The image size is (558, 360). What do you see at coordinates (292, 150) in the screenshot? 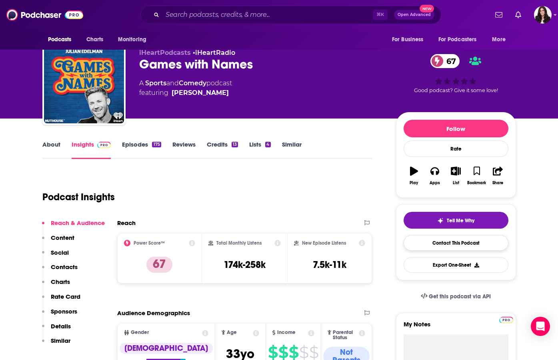
I see `a: Similar` at bounding box center [292, 150].